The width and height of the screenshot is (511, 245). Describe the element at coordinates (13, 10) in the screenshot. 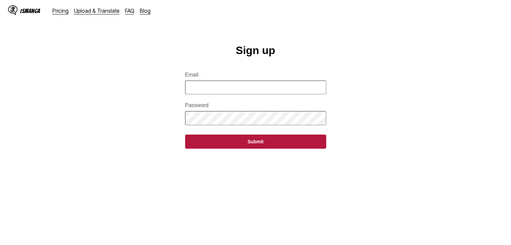

I see `img: IsManga Logo` at that location.